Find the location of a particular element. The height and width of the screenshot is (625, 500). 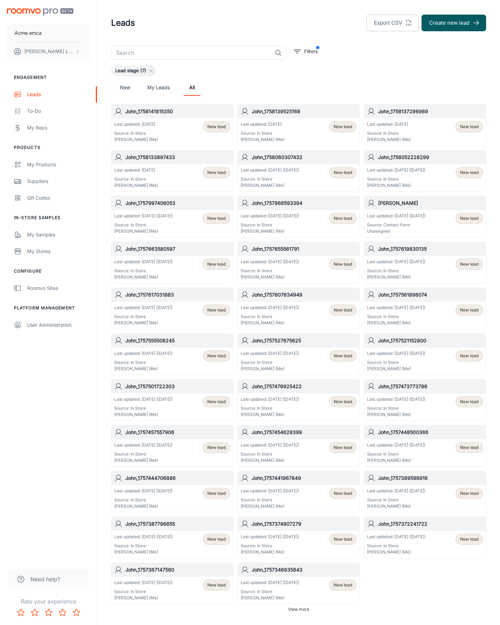

button: Export CSV is located at coordinates (393, 23).